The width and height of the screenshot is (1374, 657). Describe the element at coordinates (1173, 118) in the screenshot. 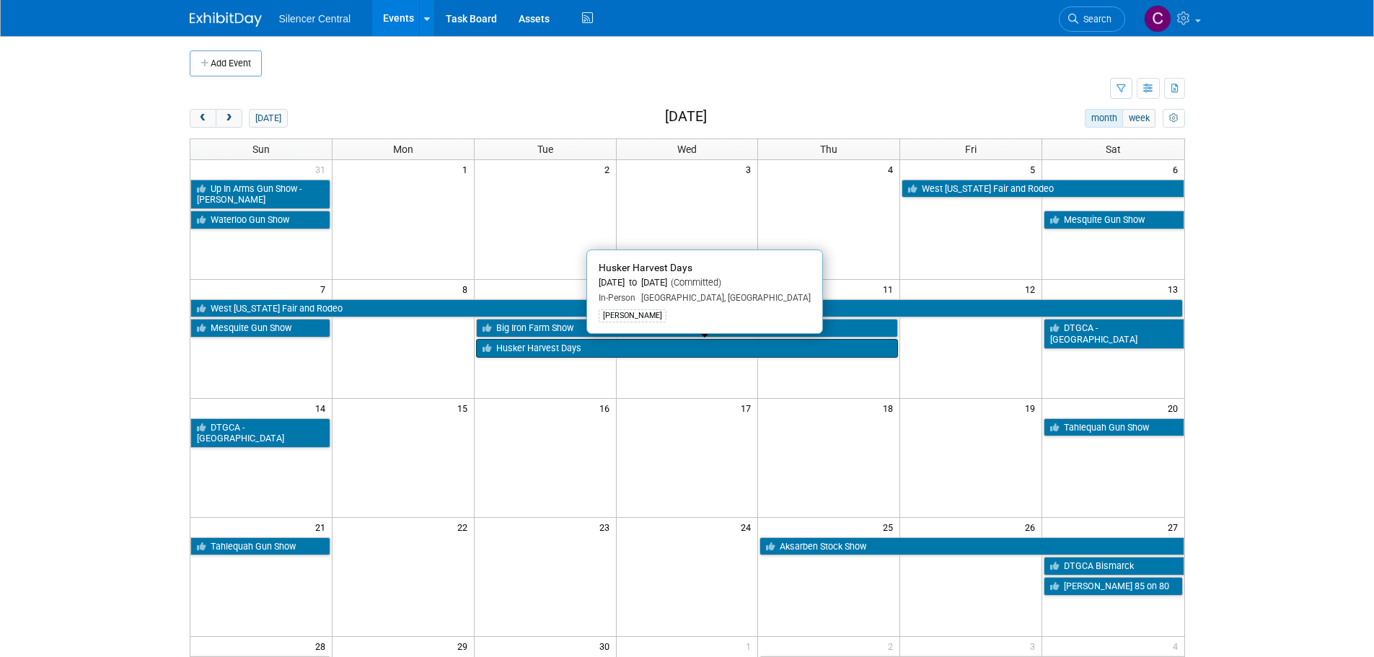

I see `button: myCustomButton` at that location.